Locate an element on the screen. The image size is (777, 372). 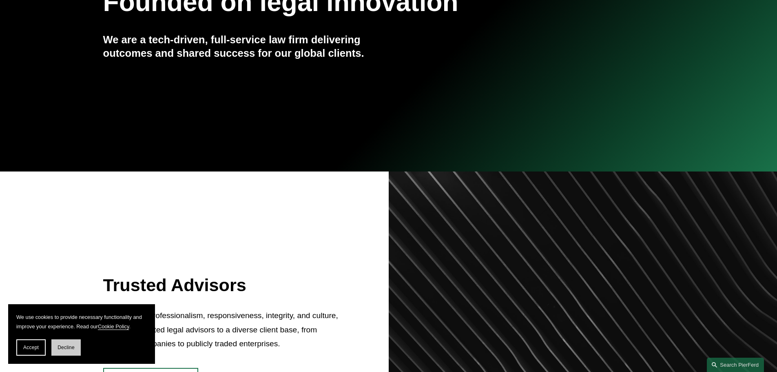
button: Accept is located at coordinates (31, 347).